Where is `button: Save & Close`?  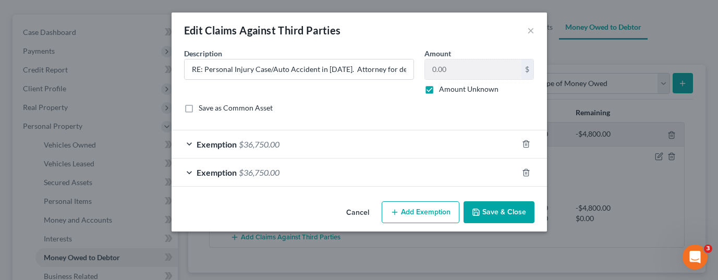 button: Save & Close is located at coordinates (499, 212).